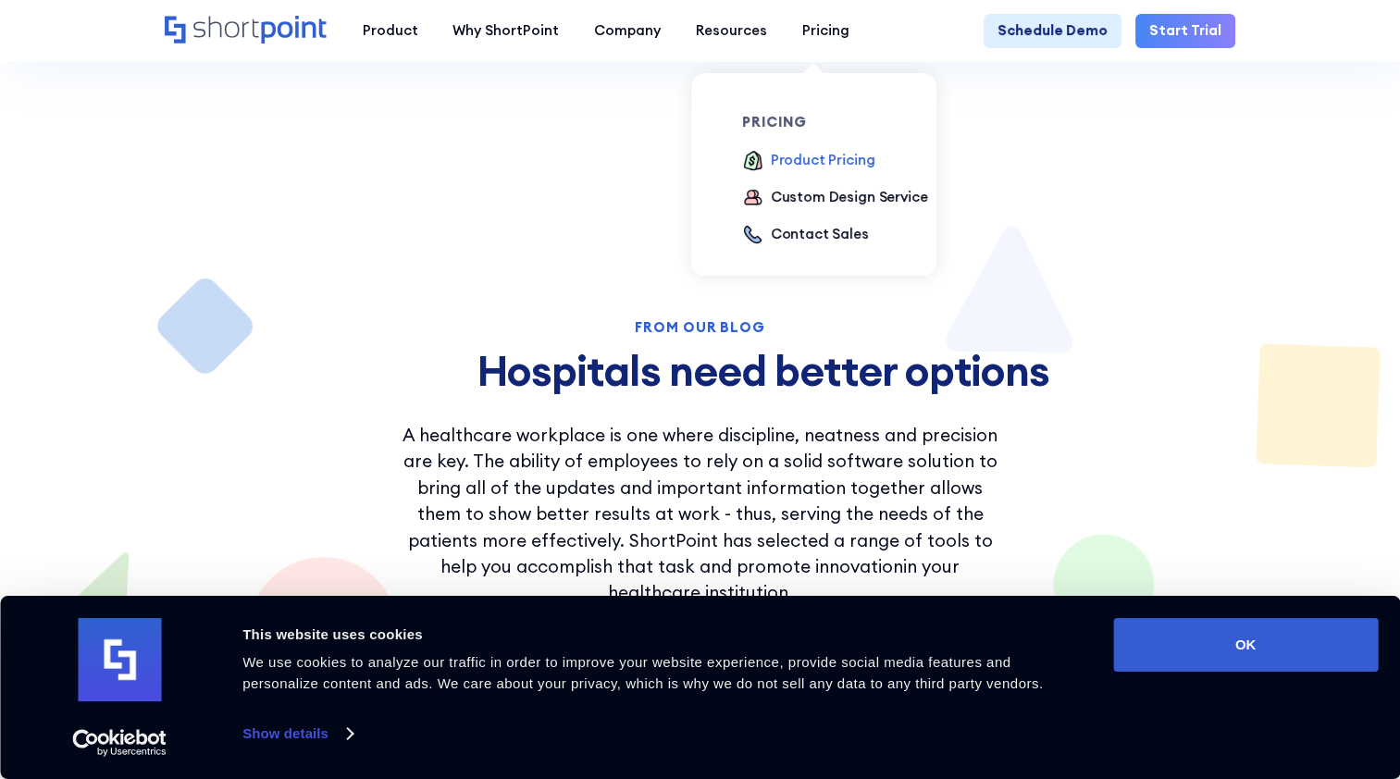 The image size is (1400, 779). Describe the element at coordinates (808, 161) in the screenshot. I see `a: Product Pricing` at that location.